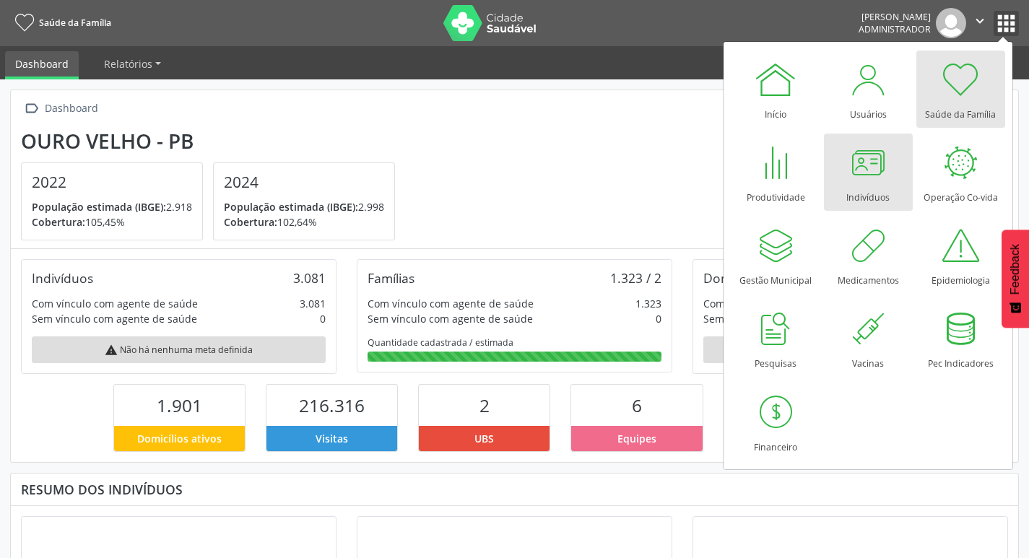 Image resolution: width=1029 pixels, height=558 pixels. Describe the element at coordinates (868, 172) in the screenshot. I see `a: Indivíduos` at that location.